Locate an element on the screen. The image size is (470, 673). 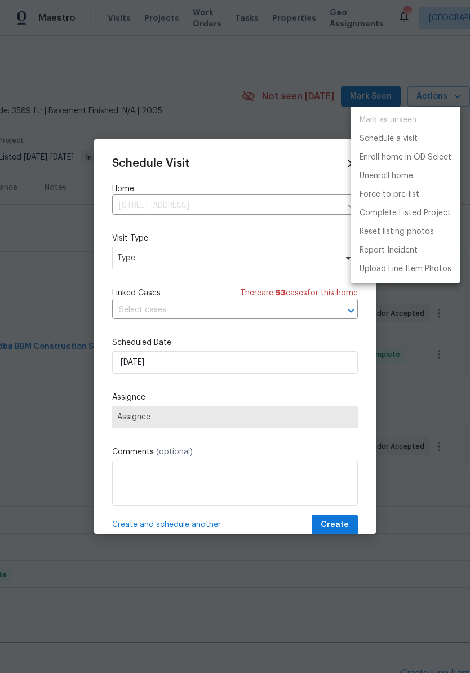
p: Enroll home in OD Select is located at coordinates (405, 157).